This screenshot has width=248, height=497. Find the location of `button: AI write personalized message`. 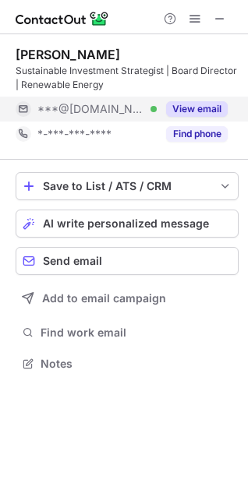

button: AI write personalized message is located at coordinates (127, 224).